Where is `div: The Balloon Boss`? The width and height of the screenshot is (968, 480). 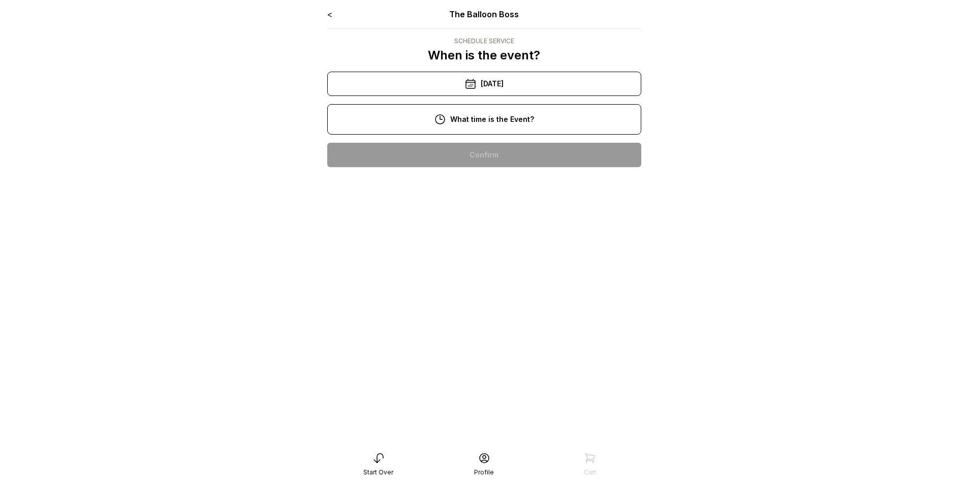
div: The Balloon Boss is located at coordinates (484, 14).